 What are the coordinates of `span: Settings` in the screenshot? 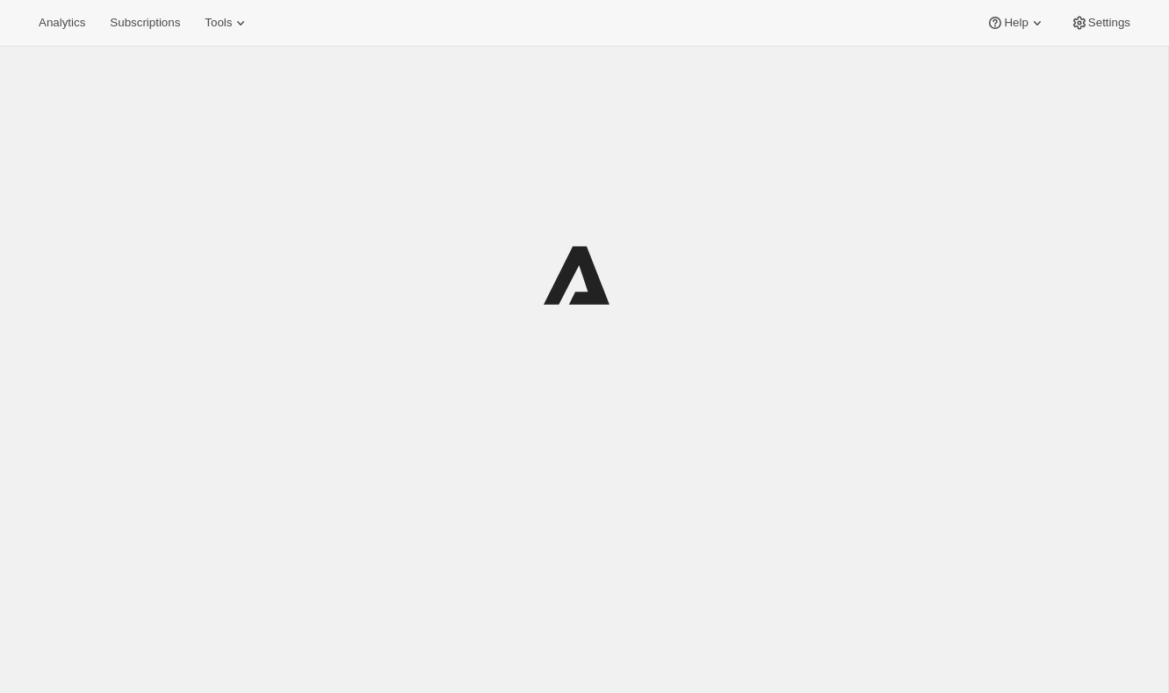 It's located at (1109, 23).